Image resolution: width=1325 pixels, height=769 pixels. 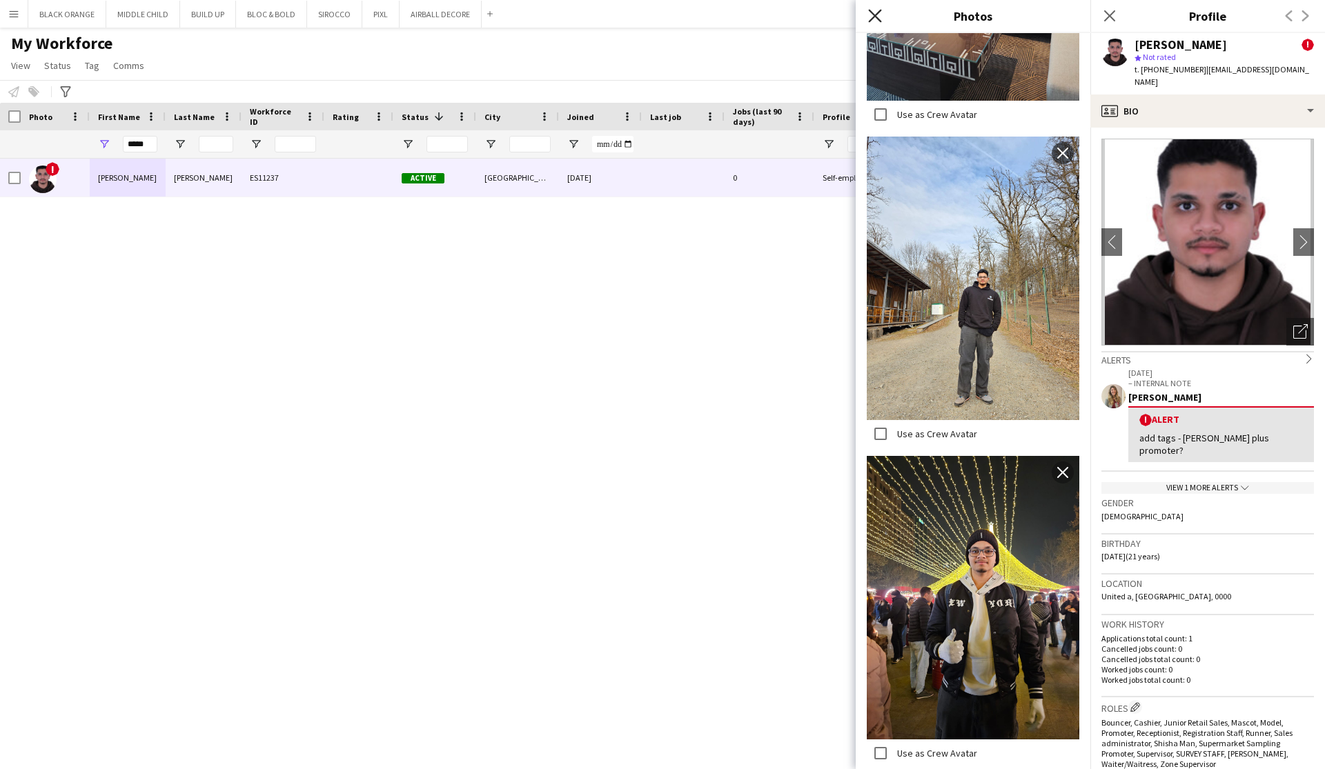 What do you see at coordinates (761, 117) in the screenshot?
I see `span: Jobs (last 90 days)` at bounding box center [761, 117].